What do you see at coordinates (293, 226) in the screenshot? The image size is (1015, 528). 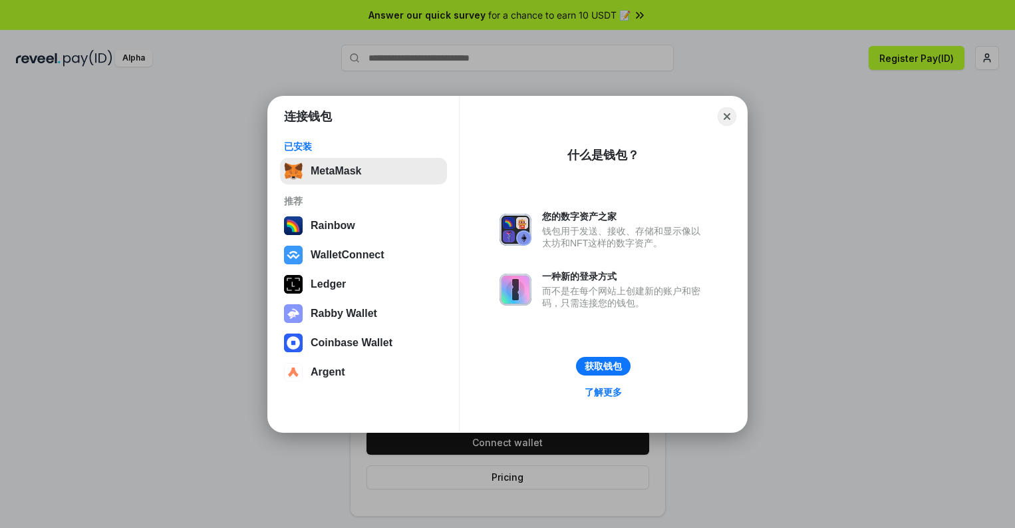 I see `img: svg+xml,%3Csvg%20width%3D%22120%22%20height%3D%22120%22%20viewBox%3D%220%200%20120%20120%22%20fil...` at bounding box center [293, 226].